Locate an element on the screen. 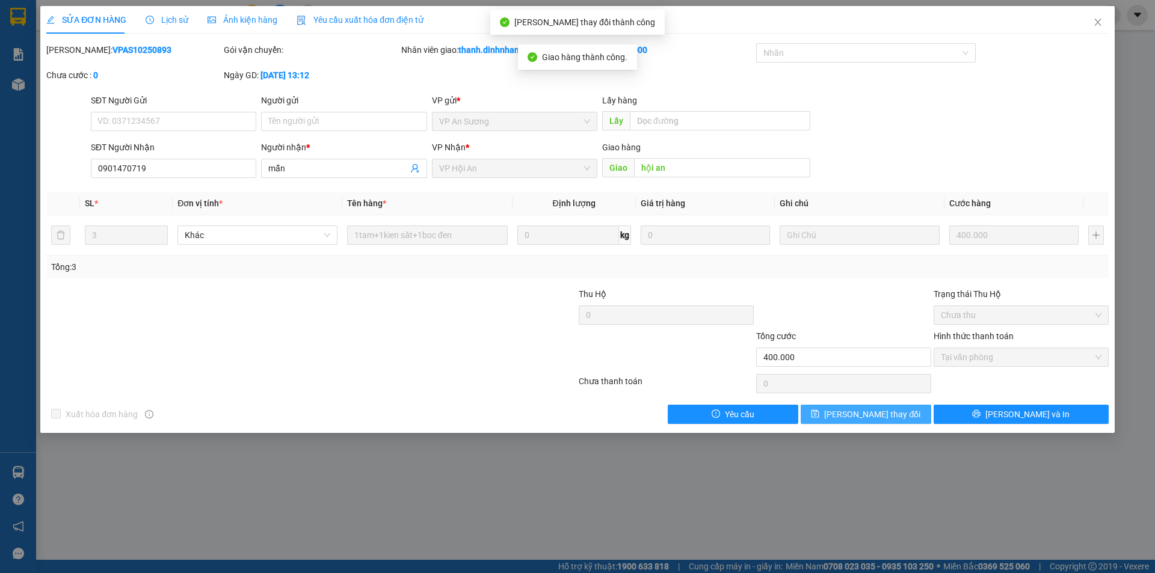 Image resolution: width=1155 pixels, height=573 pixels. span: Tại văn phòng is located at coordinates (1021, 357).